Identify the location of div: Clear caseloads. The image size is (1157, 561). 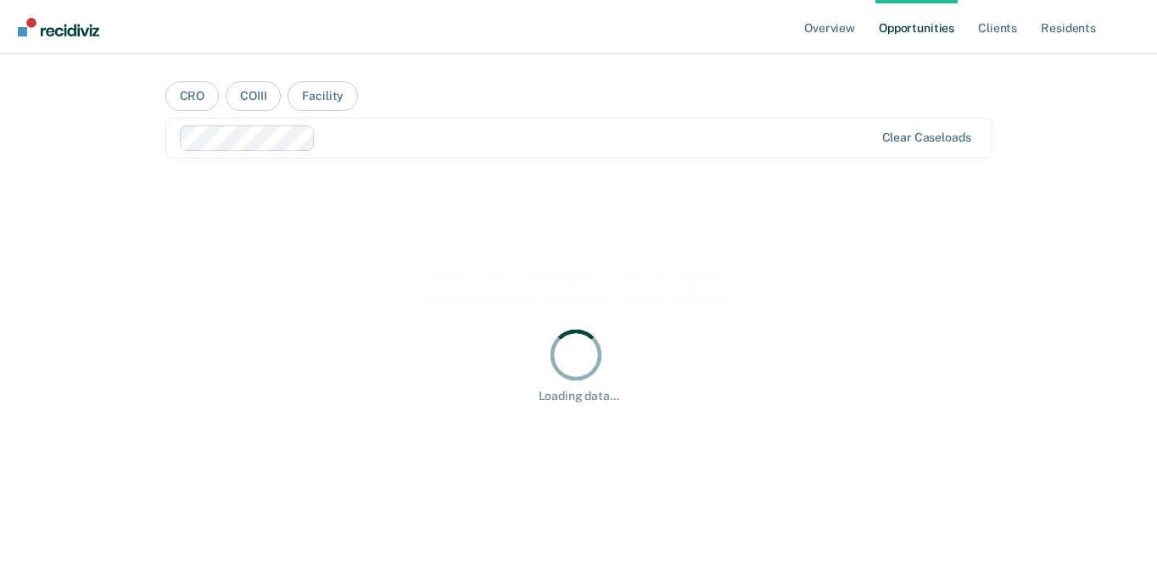
(926, 137).